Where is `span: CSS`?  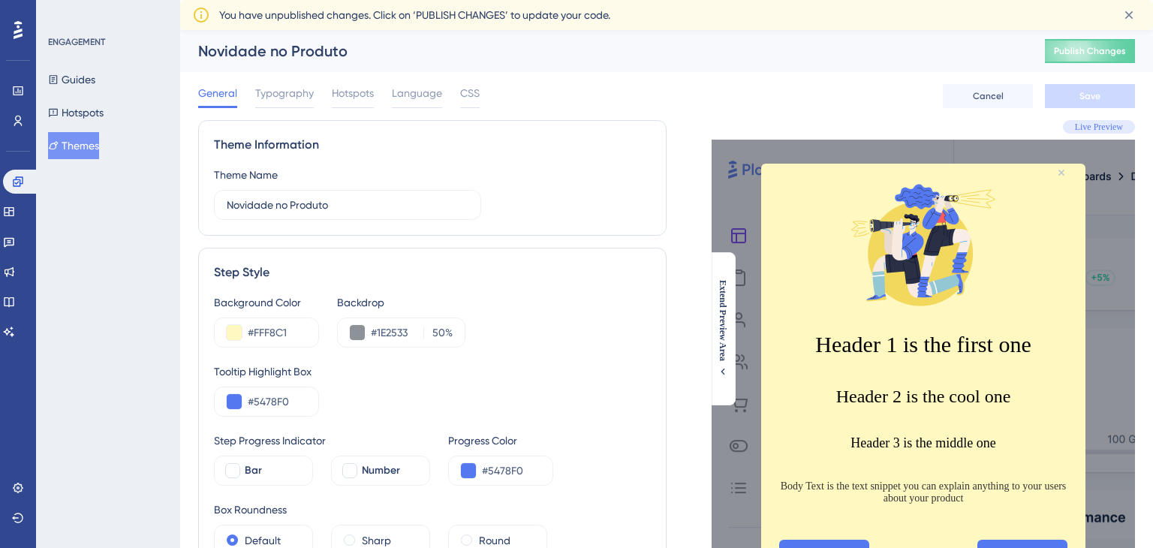
span: CSS is located at coordinates (470, 93).